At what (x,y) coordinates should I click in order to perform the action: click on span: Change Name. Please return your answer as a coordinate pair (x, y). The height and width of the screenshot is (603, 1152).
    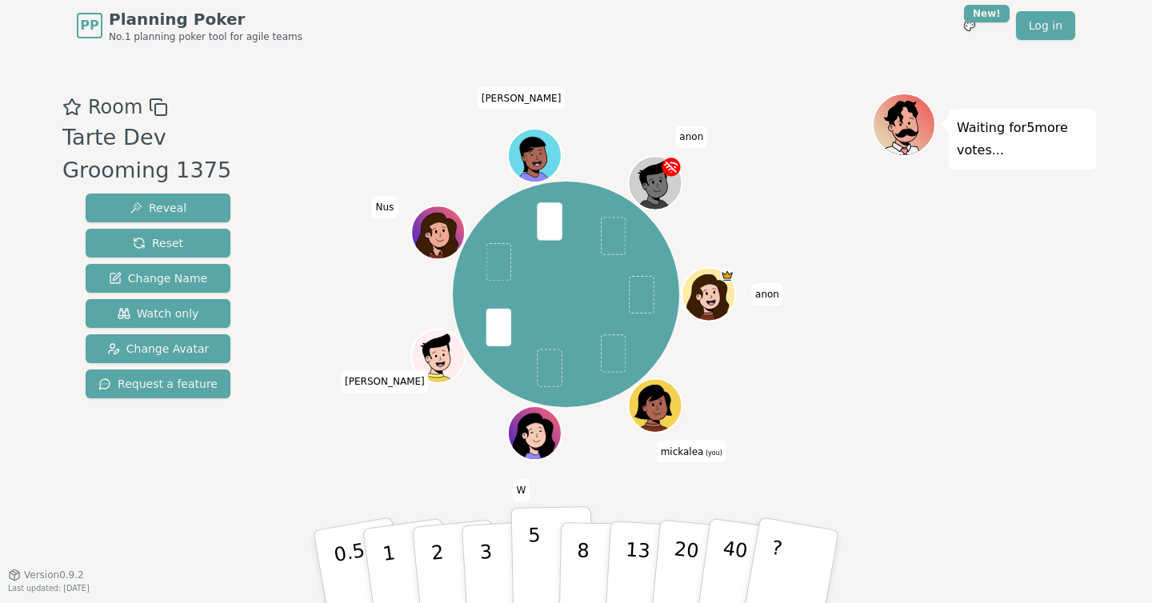
    Looking at the image, I should click on (158, 278).